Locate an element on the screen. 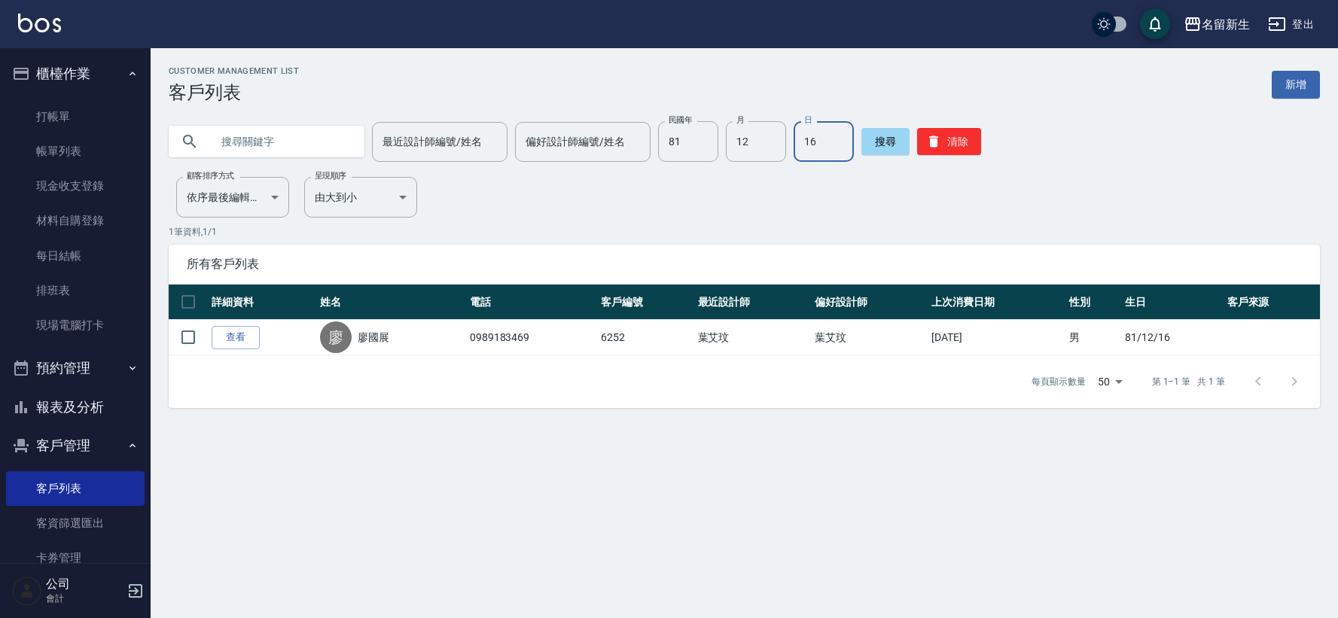 The height and width of the screenshot is (618, 1338). p: 會計 is located at coordinates (84, 599).